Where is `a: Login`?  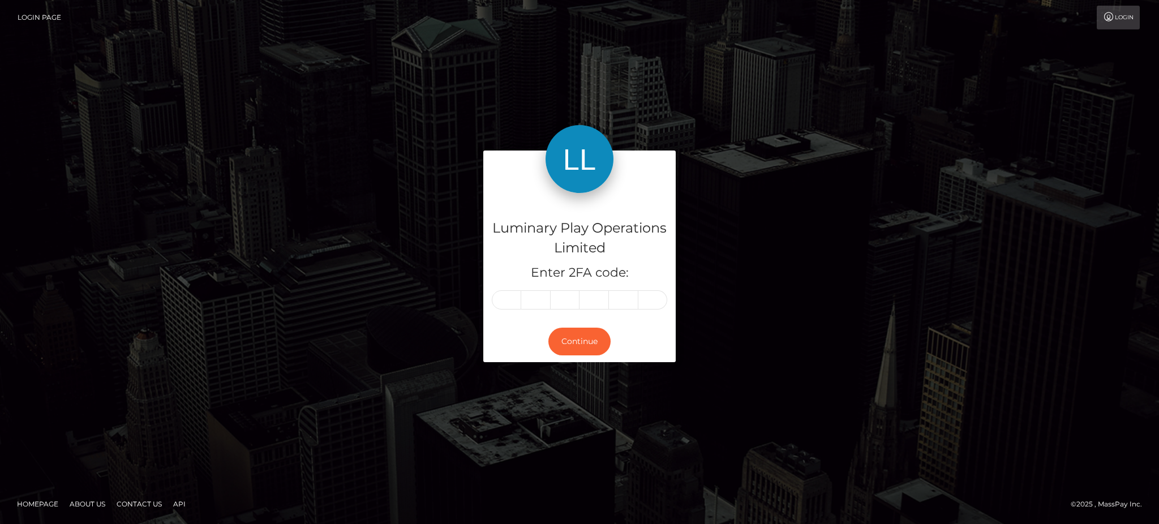
a: Login is located at coordinates (1118, 18).